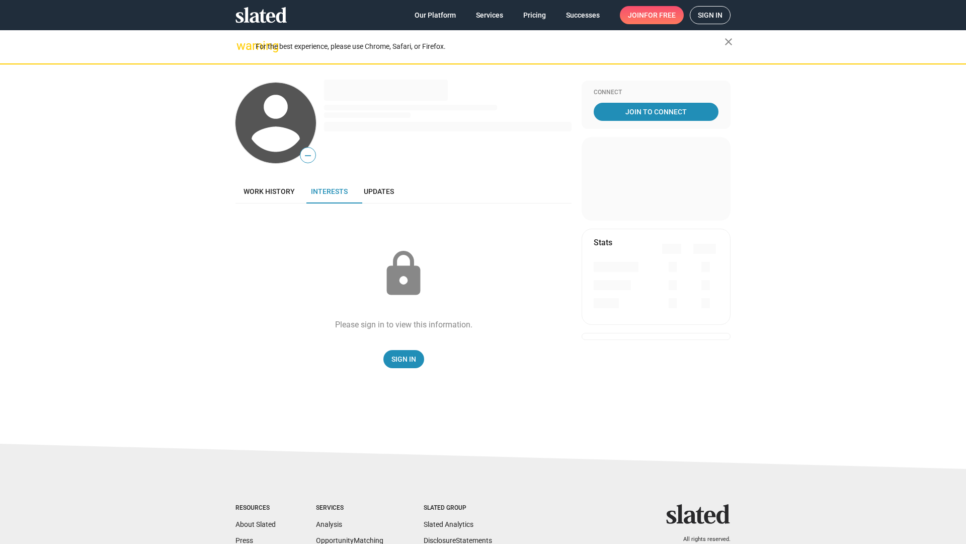 The image size is (966, 544). What do you see at coordinates (379, 191) in the screenshot?
I see `a: Updates` at bounding box center [379, 191].